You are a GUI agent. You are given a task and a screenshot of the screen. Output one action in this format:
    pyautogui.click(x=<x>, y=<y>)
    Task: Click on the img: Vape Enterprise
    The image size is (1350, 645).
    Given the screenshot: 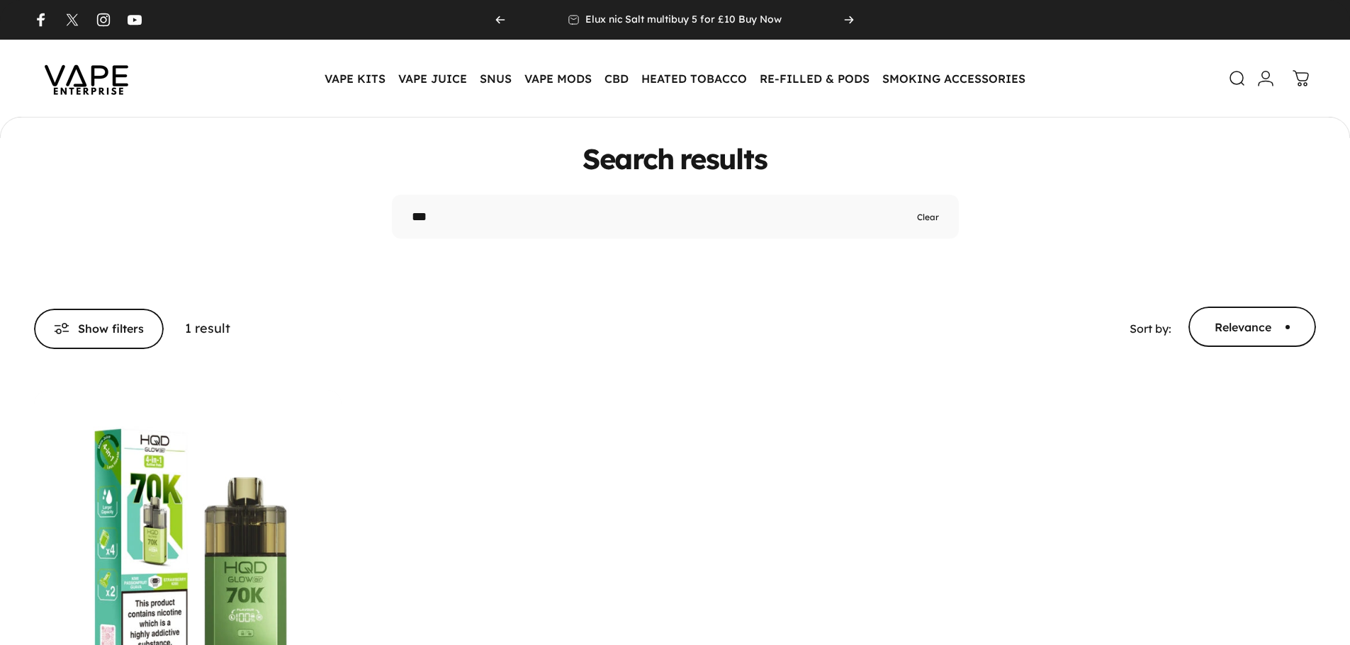 What is the action you would take?
    pyautogui.click(x=86, y=79)
    